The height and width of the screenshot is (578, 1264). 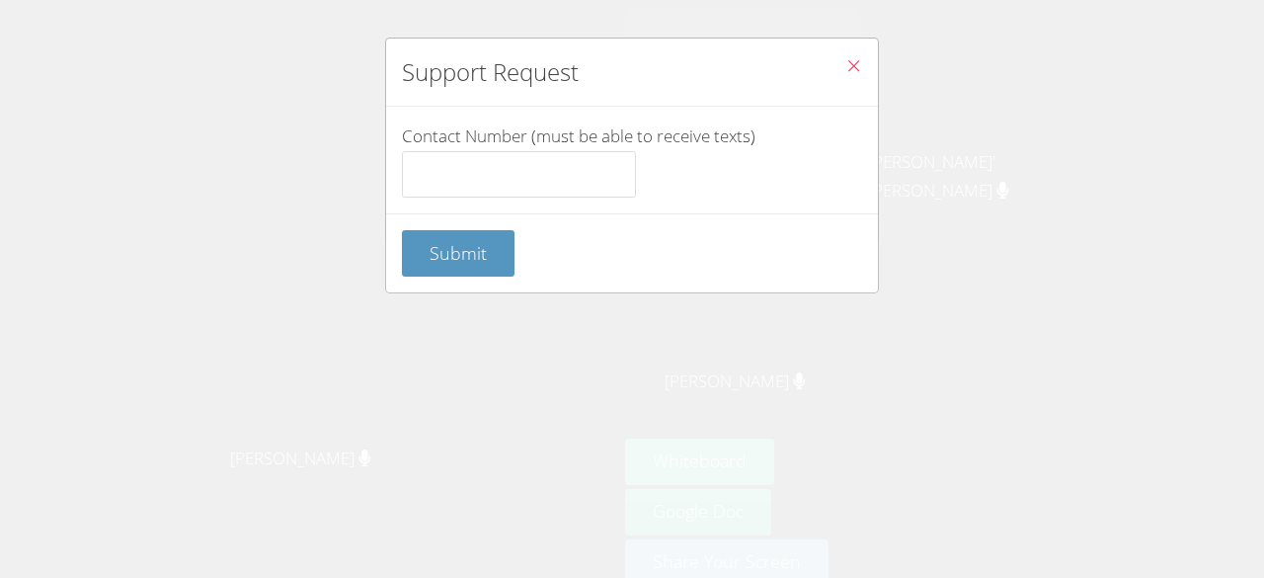 I want to click on span: Submit, so click(x=458, y=253).